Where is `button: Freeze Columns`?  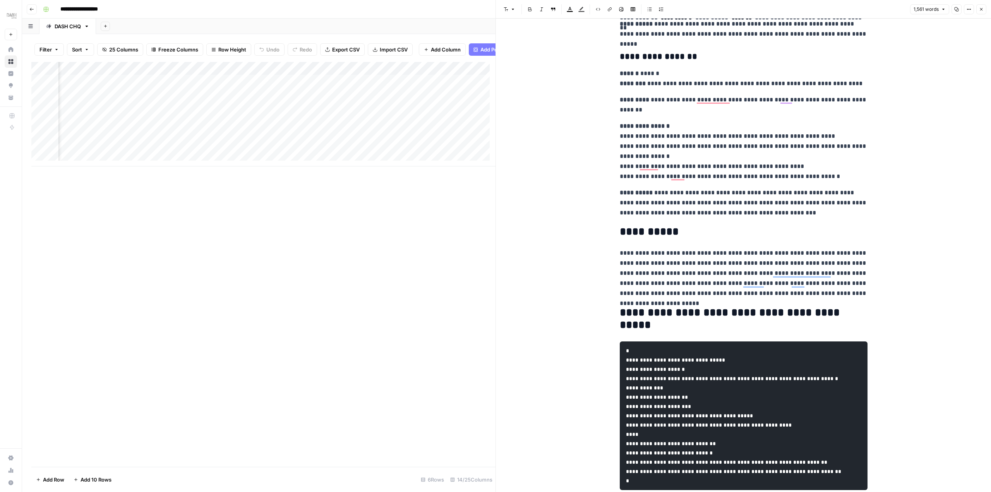
button: Freeze Columns is located at coordinates (175, 50).